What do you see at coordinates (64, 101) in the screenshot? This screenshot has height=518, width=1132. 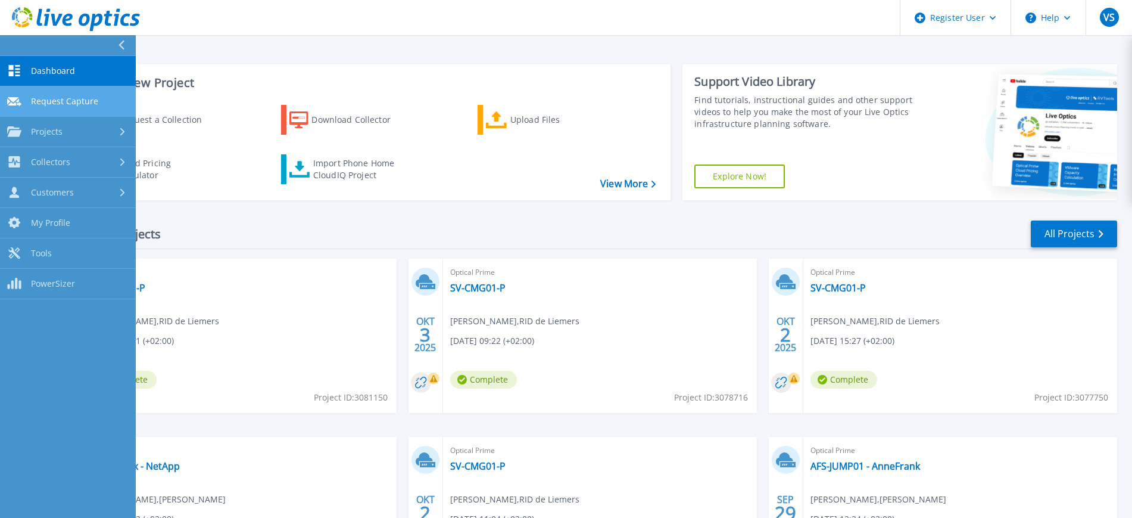 I see `span: Request Capture` at bounding box center [64, 101].